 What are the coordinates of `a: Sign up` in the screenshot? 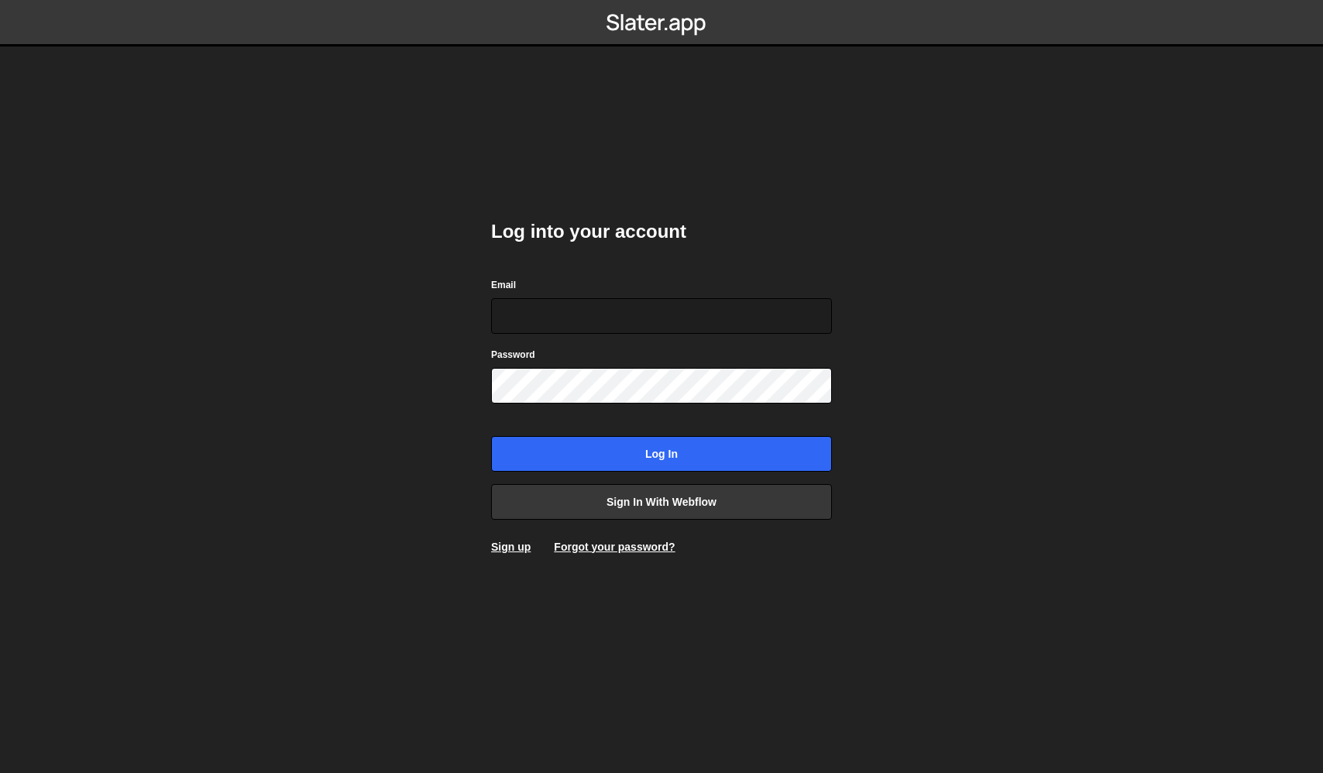 It's located at (510, 547).